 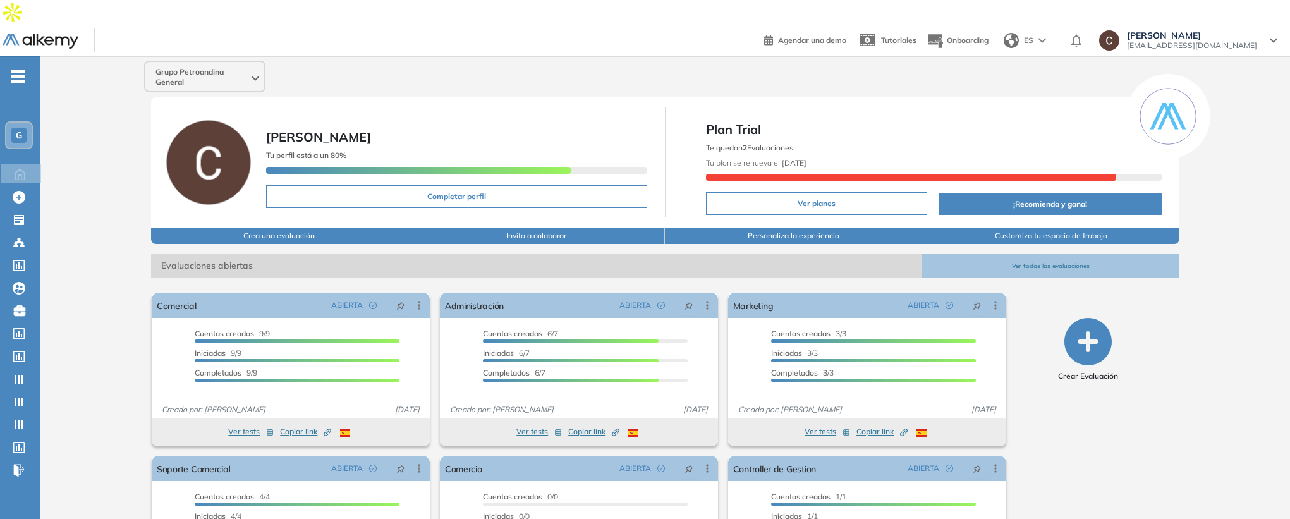 I want to click on span: Grupo Petroandina General, so click(x=202, y=77).